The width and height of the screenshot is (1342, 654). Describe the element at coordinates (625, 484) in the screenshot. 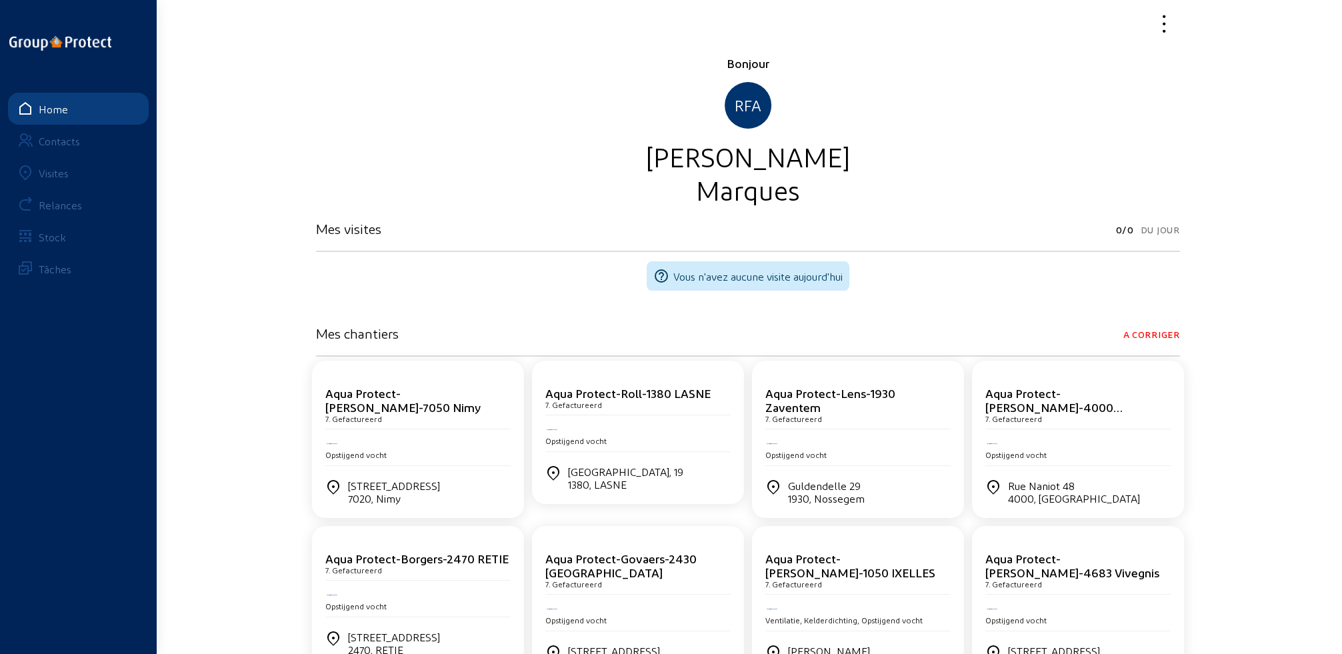

I see `div: 1380, LASNE` at that location.